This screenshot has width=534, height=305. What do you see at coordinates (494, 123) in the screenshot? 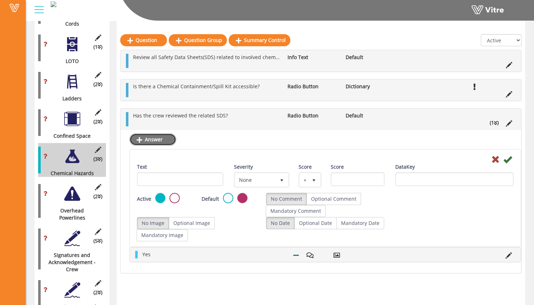
I see `li: (1 )` at bounding box center [494, 123].